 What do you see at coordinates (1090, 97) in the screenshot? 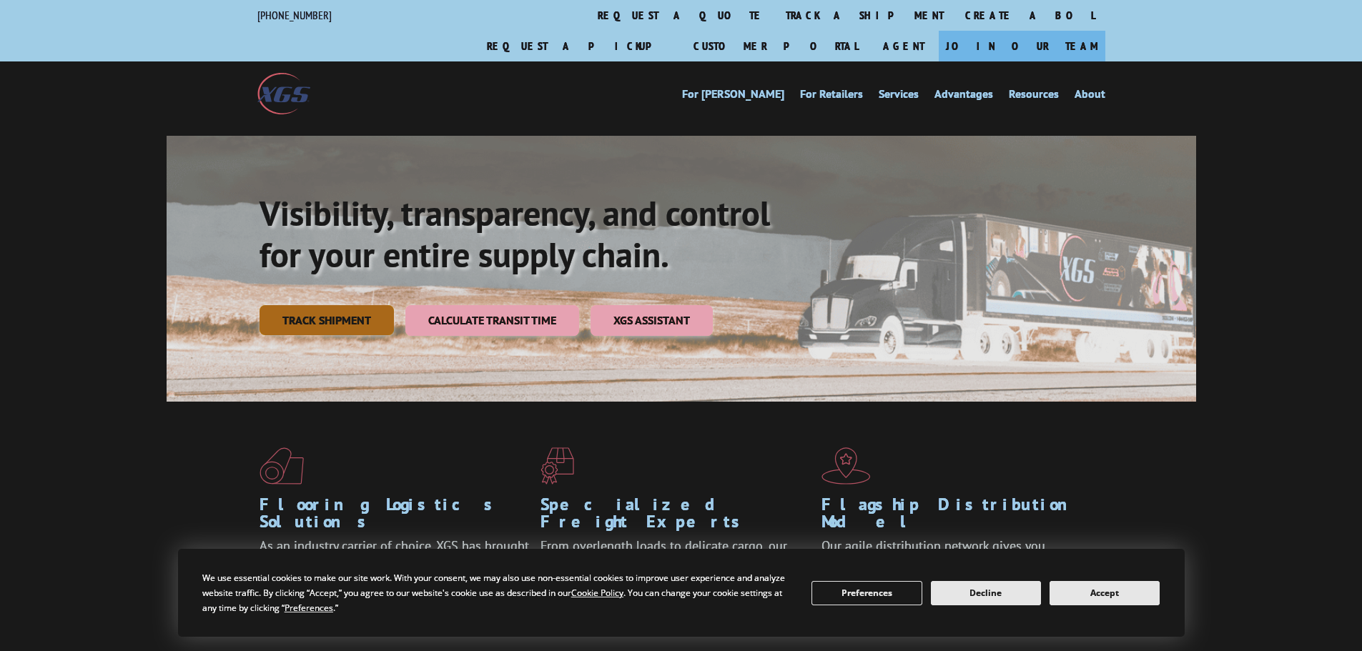
I see `a: About` at bounding box center [1090, 97].